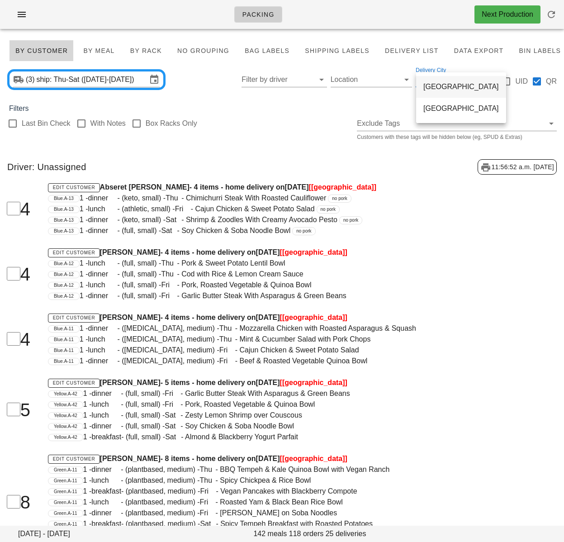 The image size is (564, 542). What do you see at coordinates (203, 51) in the screenshot?
I see `span: No grouping` at bounding box center [203, 51].